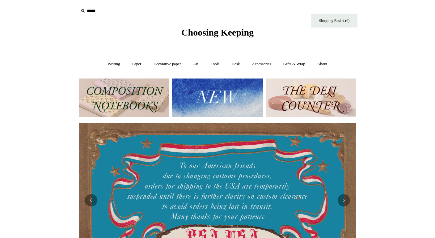 This screenshot has height=238, width=435. I want to click on a: Gifts & Wrap, so click(294, 64).